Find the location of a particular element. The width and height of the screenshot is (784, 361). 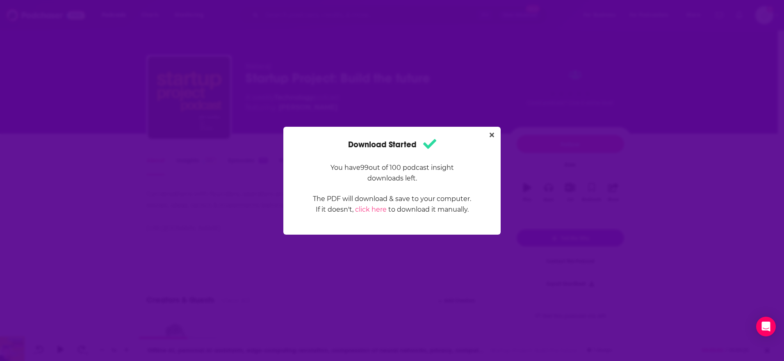

div: Open Intercom Messenger is located at coordinates (766, 327).